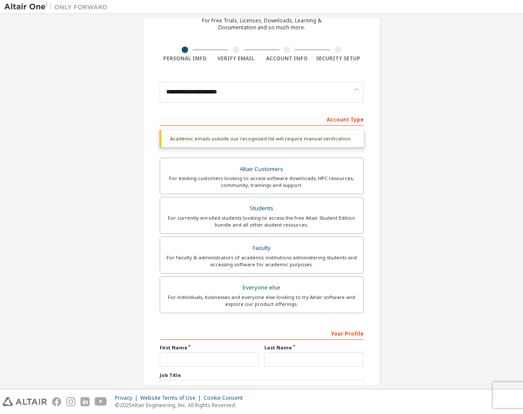 Image resolution: width=523 pixels, height=414 pixels. What do you see at coordinates (262, 248) in the screenshot?
I see `div: Faculty` at bounding box center [262, 248].